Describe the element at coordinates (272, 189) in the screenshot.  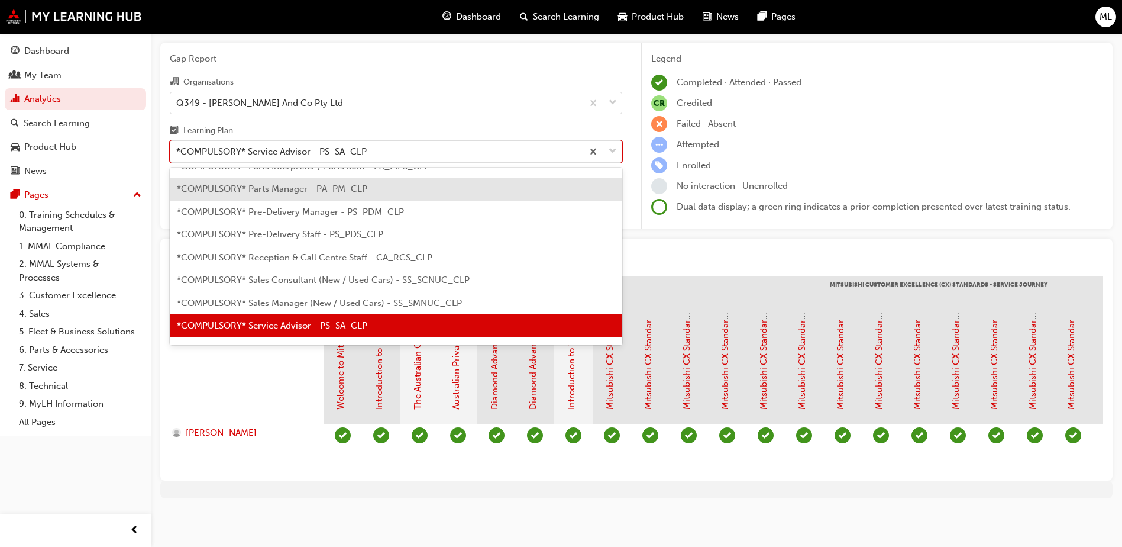
I see `span: *COMPULSORY* Parts Manager - PA_PM_CLP` at that location.